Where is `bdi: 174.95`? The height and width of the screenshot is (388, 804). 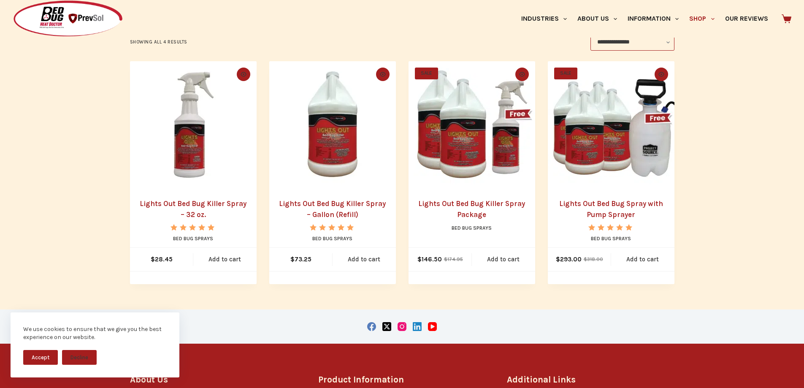 bdi: 174.95 is located at coordinates (453, 259).